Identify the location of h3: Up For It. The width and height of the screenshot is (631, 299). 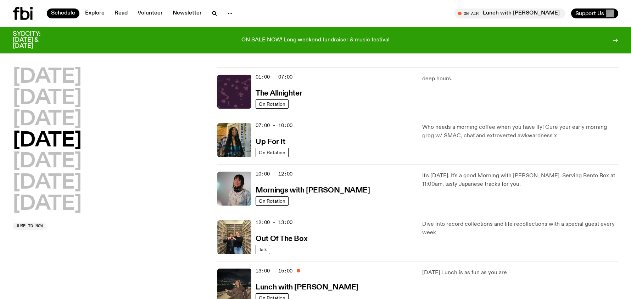
(270, 142).